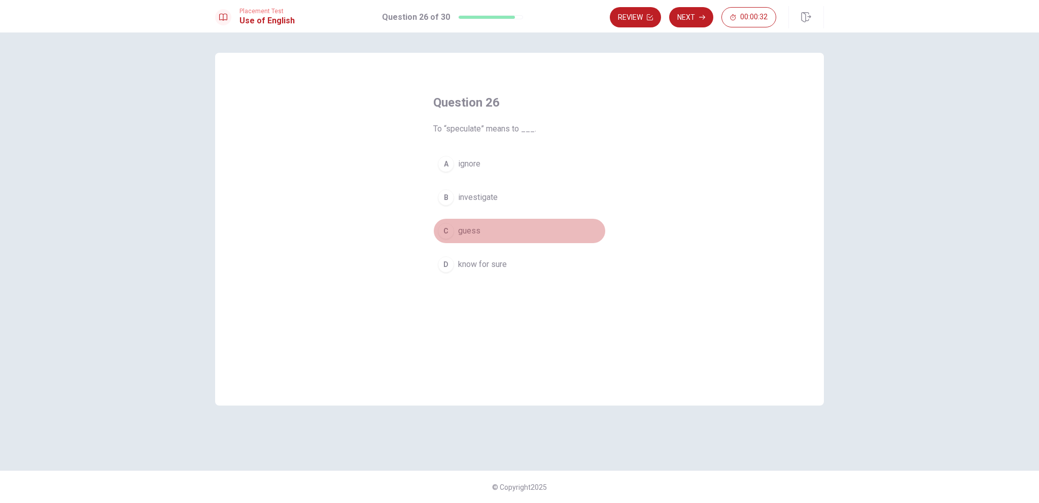 The image size is (1039, 503). I want to click on span: To “speculate” means to ___., so click(520, 129).